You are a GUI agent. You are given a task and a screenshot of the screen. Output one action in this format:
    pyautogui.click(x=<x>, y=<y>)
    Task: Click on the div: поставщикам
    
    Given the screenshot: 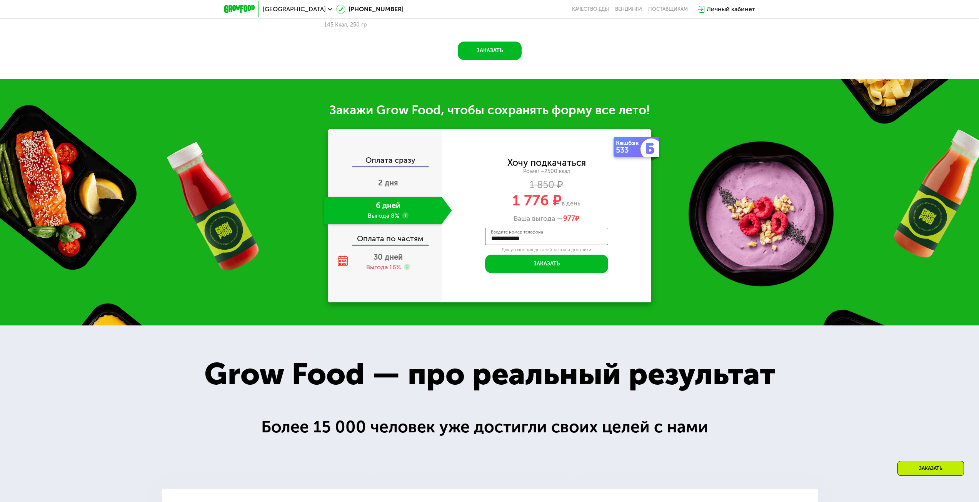 What is the action you would take?
    pyautogui.click(x=668, y=9)
    